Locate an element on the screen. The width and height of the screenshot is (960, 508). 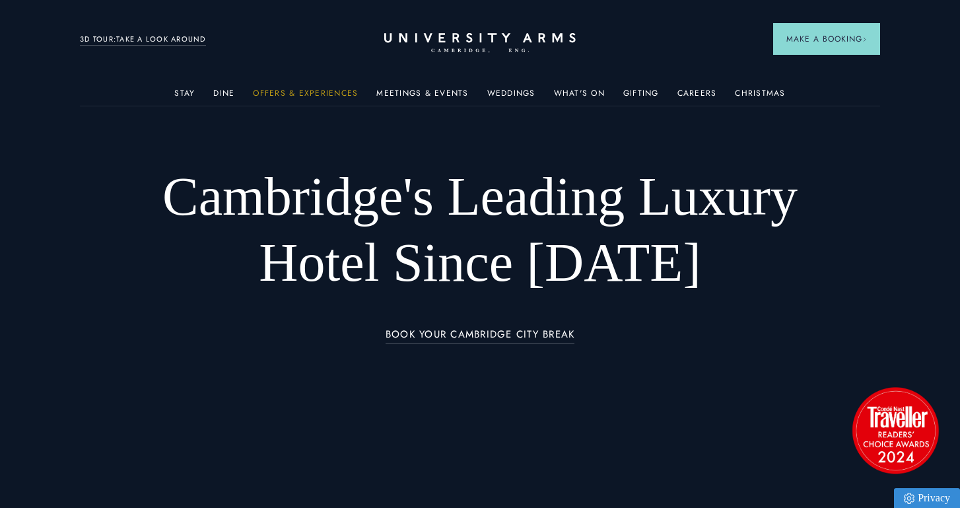
a: What's On is located at coordinates (579, 97).